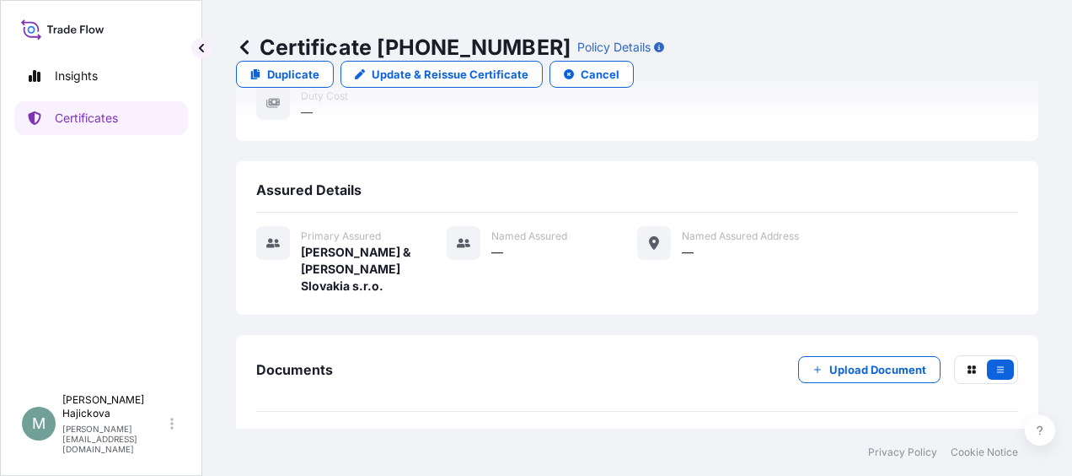 Image resolution: width=1072 pixels, height=476 pixels. I want to click on button: Upload Document, so click(869, 369).